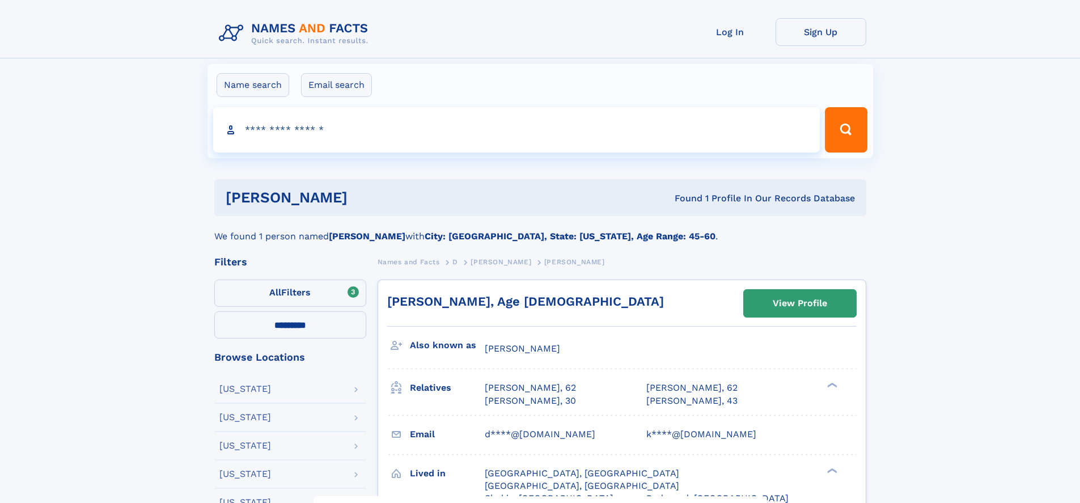  Describe the element at coordinates (541, 230) in the screenshot. I see `div: We found 1 person named with .` at that location.